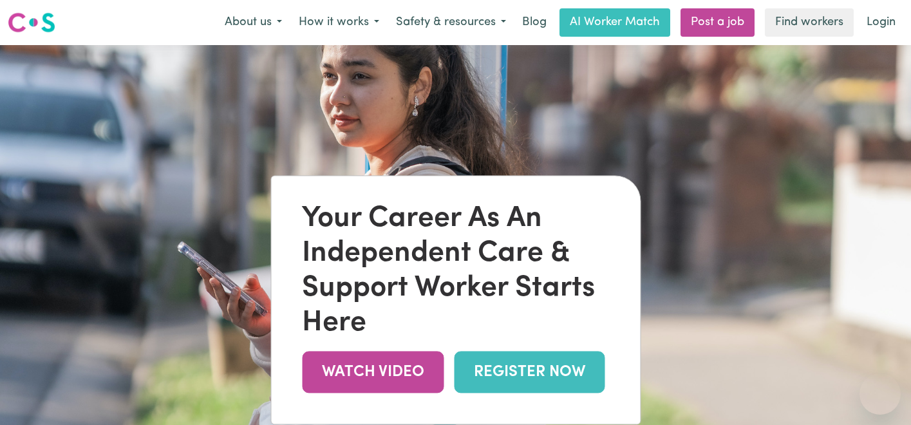 The width and height of the screenshot is (911, 425). I want to click on a: Post a job, so click(717, 23).